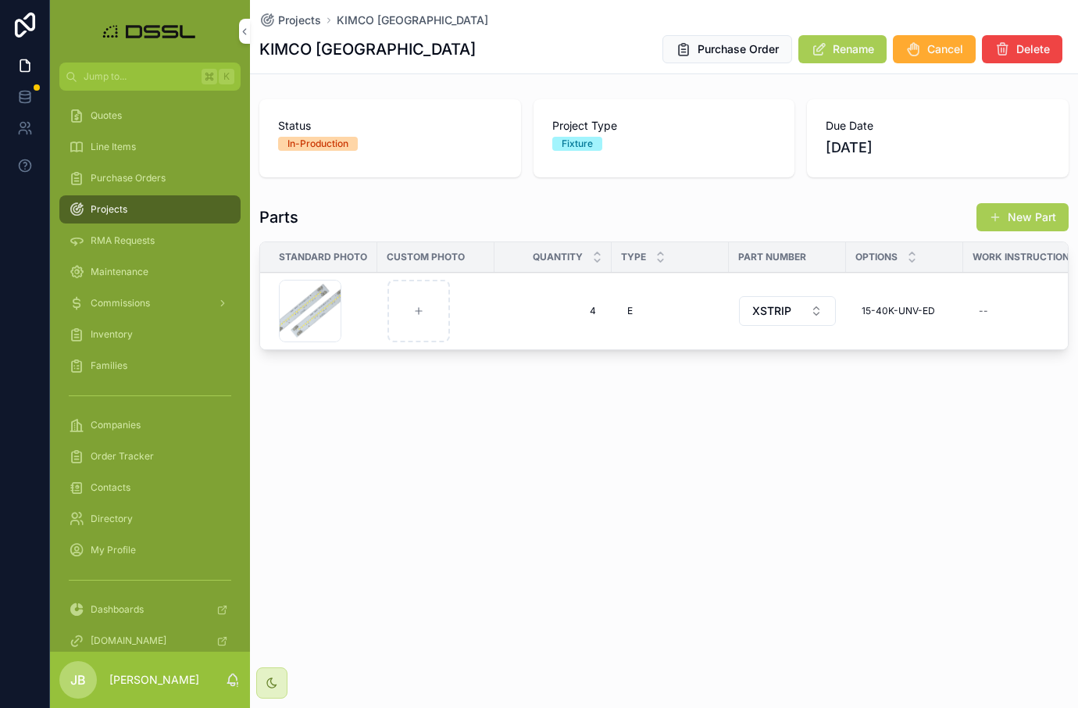 This screenshot has width=1078, height=708. Describe the element at coordinates (150, 425) in the screenshot. I see `a: Companies` at that location.